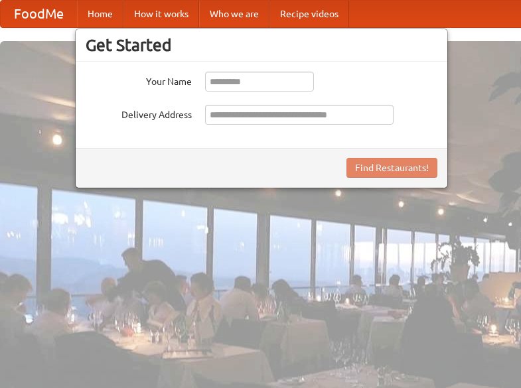 The width and height of the screenshot is (521, 388). Describe the element at coordinates (234, 14) in the screenshot. I see `a: Who we are` at that location.